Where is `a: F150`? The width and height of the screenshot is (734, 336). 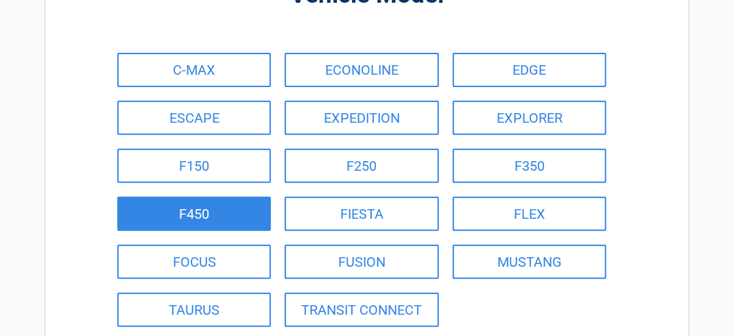
a: F150 is located at coordinates (194, 166).